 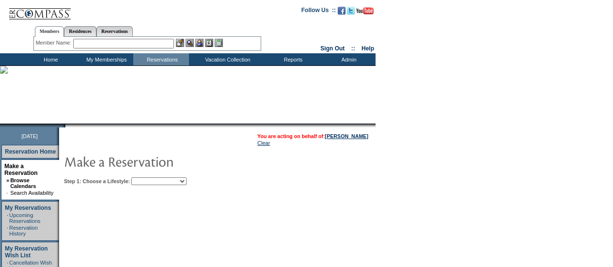 I want to click on img: promoShadowLeftCorner.gif, so click(x=63, y=125).